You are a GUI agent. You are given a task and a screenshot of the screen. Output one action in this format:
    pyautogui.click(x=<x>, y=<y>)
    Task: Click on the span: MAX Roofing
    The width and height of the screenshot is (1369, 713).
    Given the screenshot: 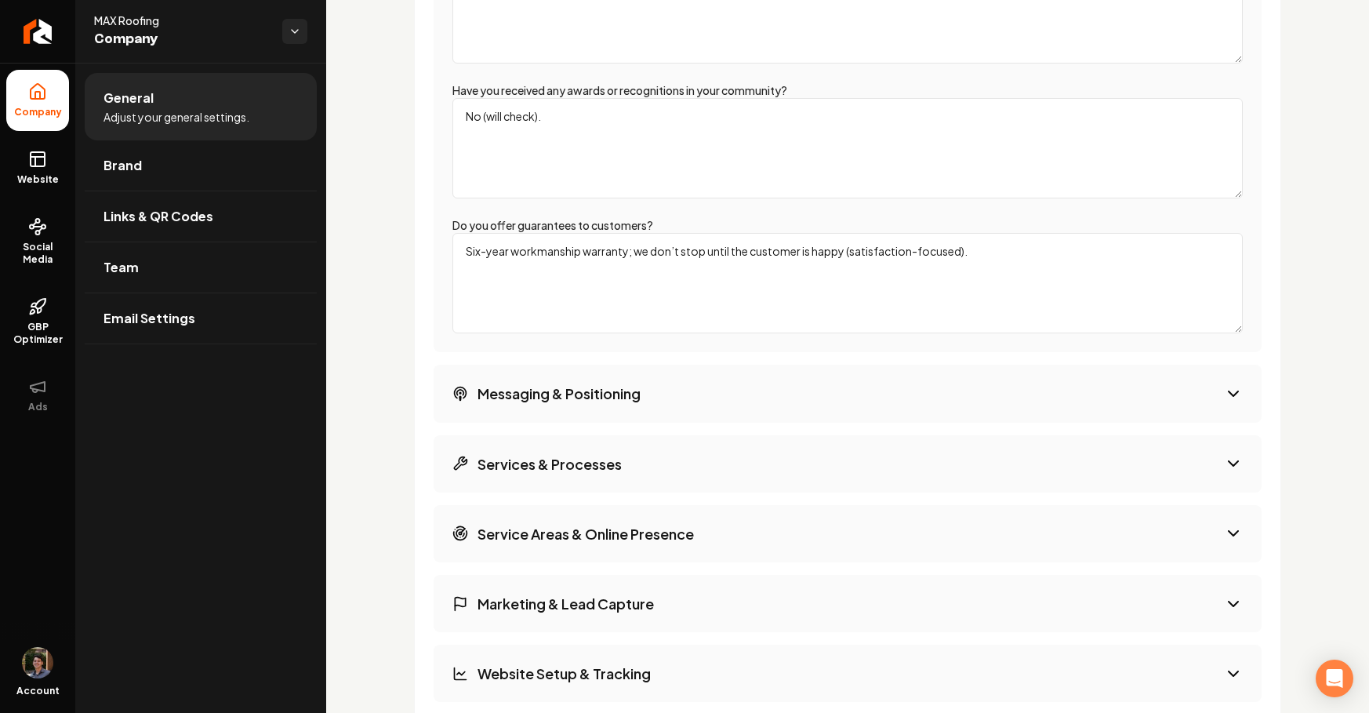 What is the action you would take?
    pyautogui.click(x=182, y=20)
    